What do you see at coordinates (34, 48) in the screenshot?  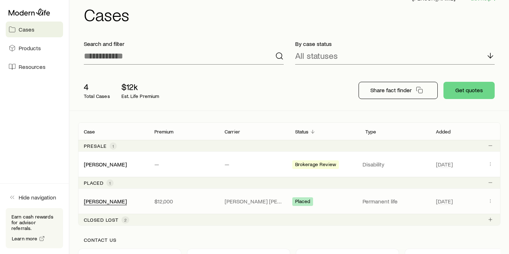 I see `a: Products` at bounding box center [34, 48].